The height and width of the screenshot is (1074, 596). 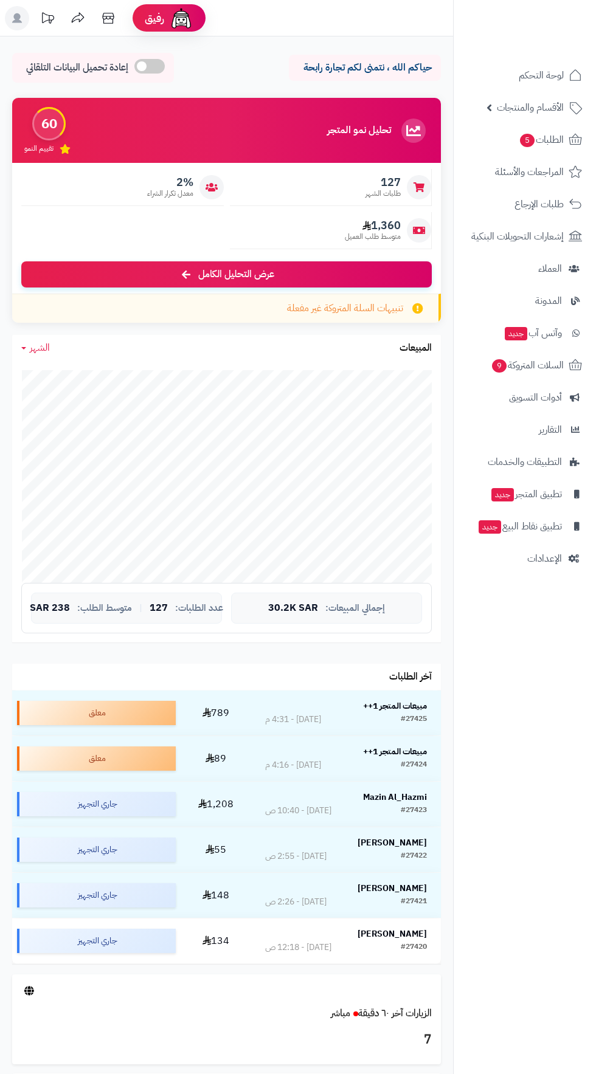 What do you see at coordinates (365, 67) in the screenshot?
I see `p: حياكم الله ، نتمنى لكم تجارة رابحة` at bounding box center [365, 67].